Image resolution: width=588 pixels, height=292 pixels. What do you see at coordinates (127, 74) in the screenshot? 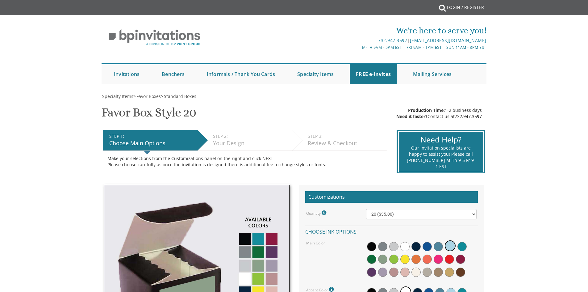
I see `a: Invitations` at bounding box center [127, 74].